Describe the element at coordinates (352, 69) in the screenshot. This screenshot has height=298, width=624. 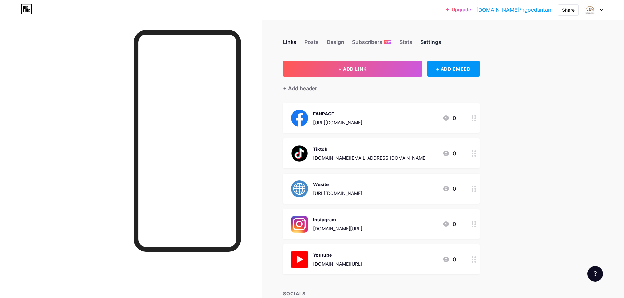
I see `button: + ADD LINK` at that location.